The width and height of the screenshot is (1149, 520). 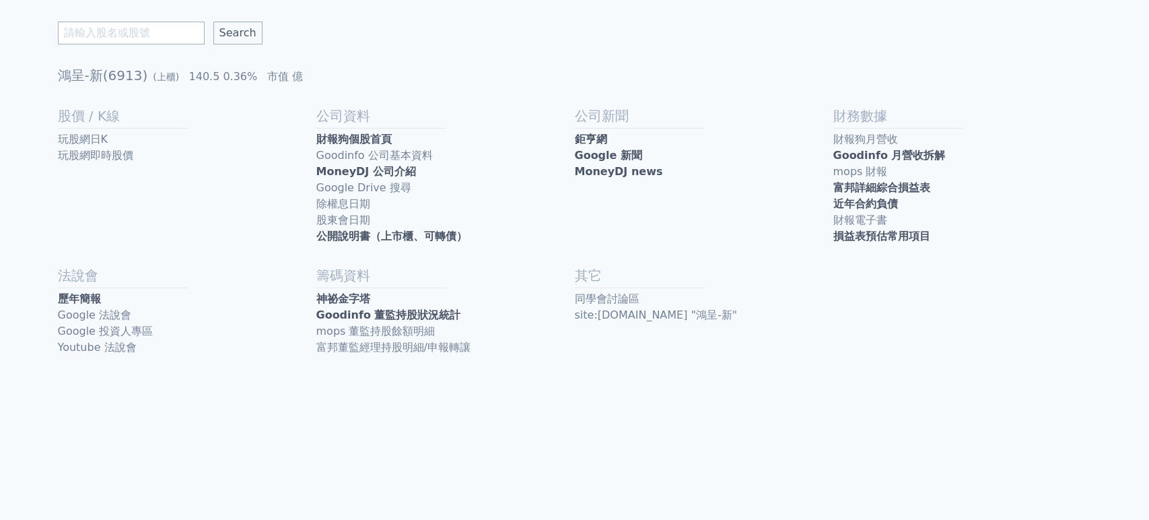 I want to click on a: 股東會日期, so click(x=446, y=220).